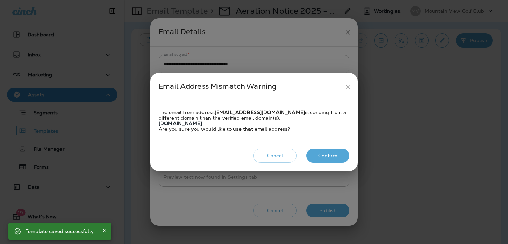 This screenshot has height=244, width=508. What do you see at coordinates (104, 231) in the screenshot?
I see `button: Close` at bounding box center [104, 231].